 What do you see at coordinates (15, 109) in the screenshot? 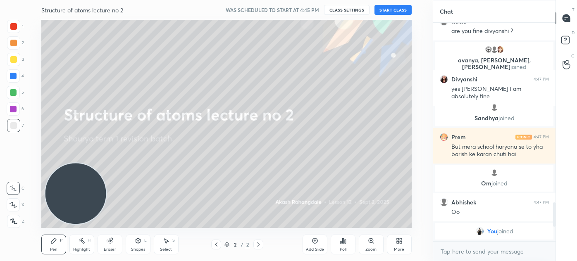
I see `div: 6` at bounding box center [15, 109].